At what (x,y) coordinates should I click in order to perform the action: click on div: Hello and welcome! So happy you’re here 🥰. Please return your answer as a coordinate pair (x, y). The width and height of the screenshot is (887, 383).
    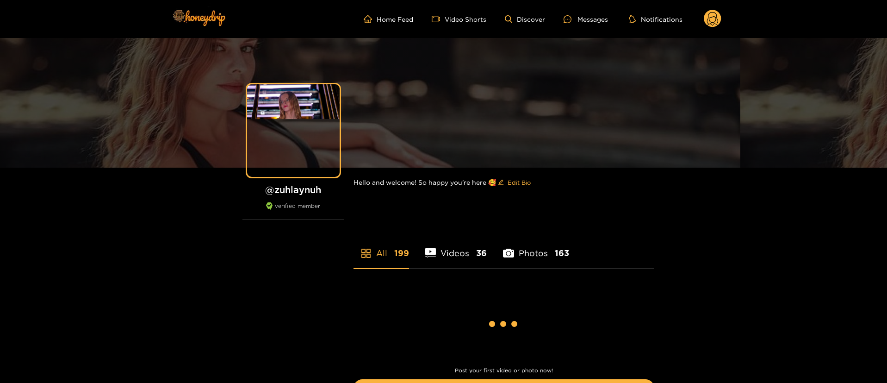
    Looking at the image, I should click on (504, 182).